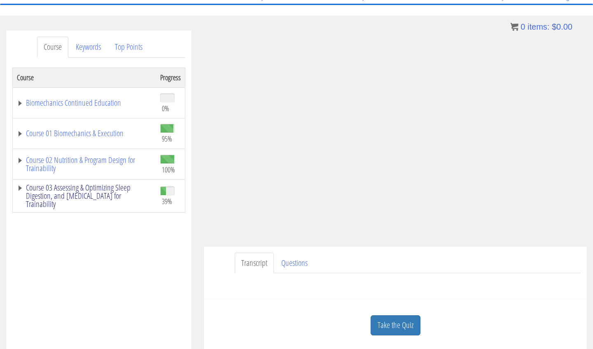  I want to click on span: 0%, so click(166, 108).